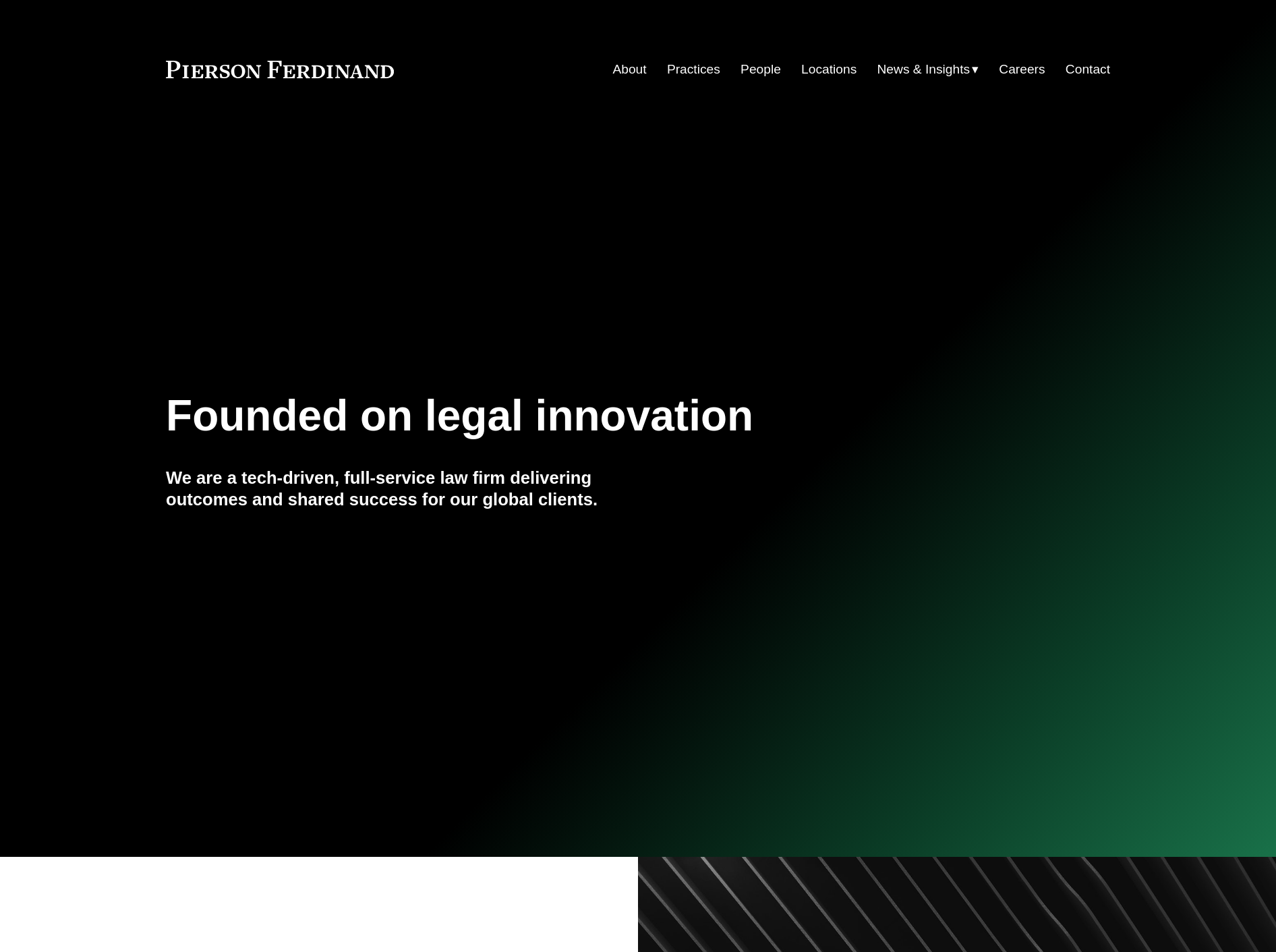  I want to click on span: News & Insights, so click(925, 69).